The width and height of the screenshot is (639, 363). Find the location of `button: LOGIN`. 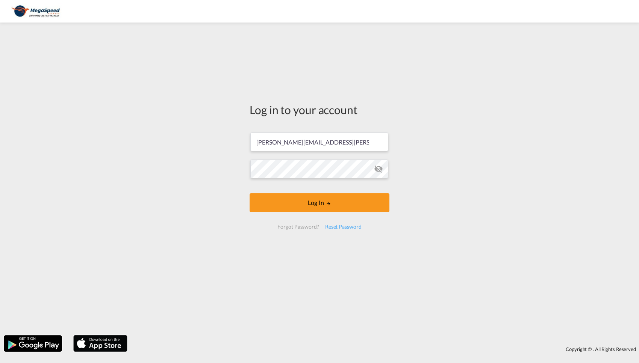

button: LOGIN is located at coordinates (319, 203).